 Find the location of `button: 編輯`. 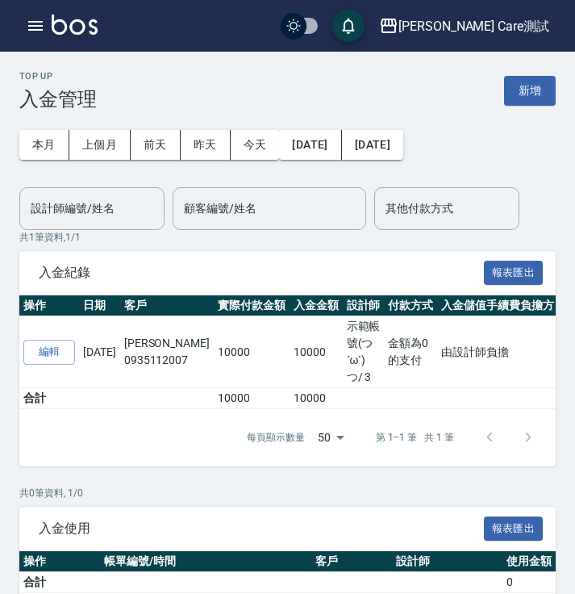

button: 編輯 is located at coordinates (49, 352).